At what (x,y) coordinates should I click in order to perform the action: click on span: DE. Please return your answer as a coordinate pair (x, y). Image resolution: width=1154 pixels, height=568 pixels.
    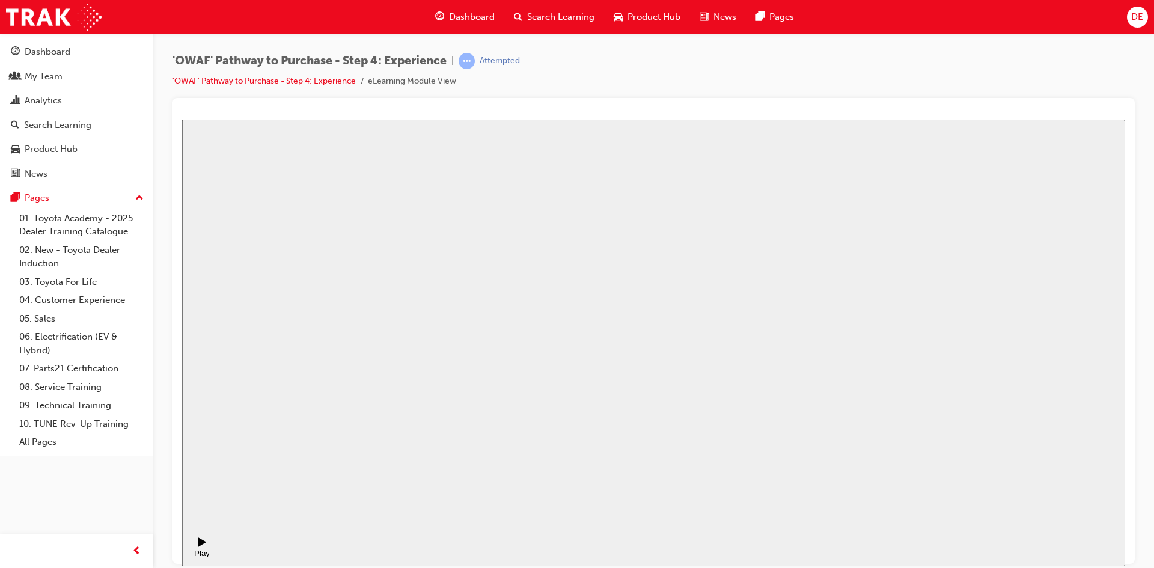
    Looking at the image, I should click on (1137, 17).